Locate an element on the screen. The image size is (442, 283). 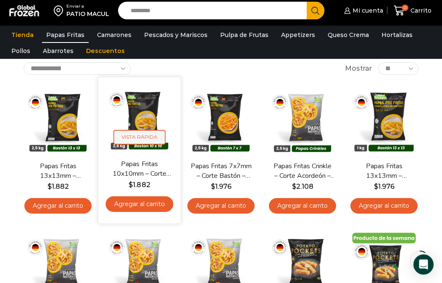
a: Papas Fritas 13x13mm – Formato 1 kg – Caja 10 kg is located at coordinates (384, 171).